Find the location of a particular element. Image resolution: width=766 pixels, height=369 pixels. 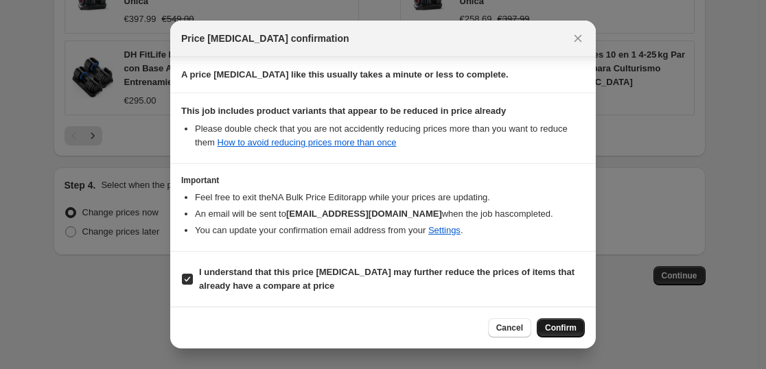

li: Please double check that you are not accidently reducing prices more than you want to reduce them is located at coordinates (390, 136).